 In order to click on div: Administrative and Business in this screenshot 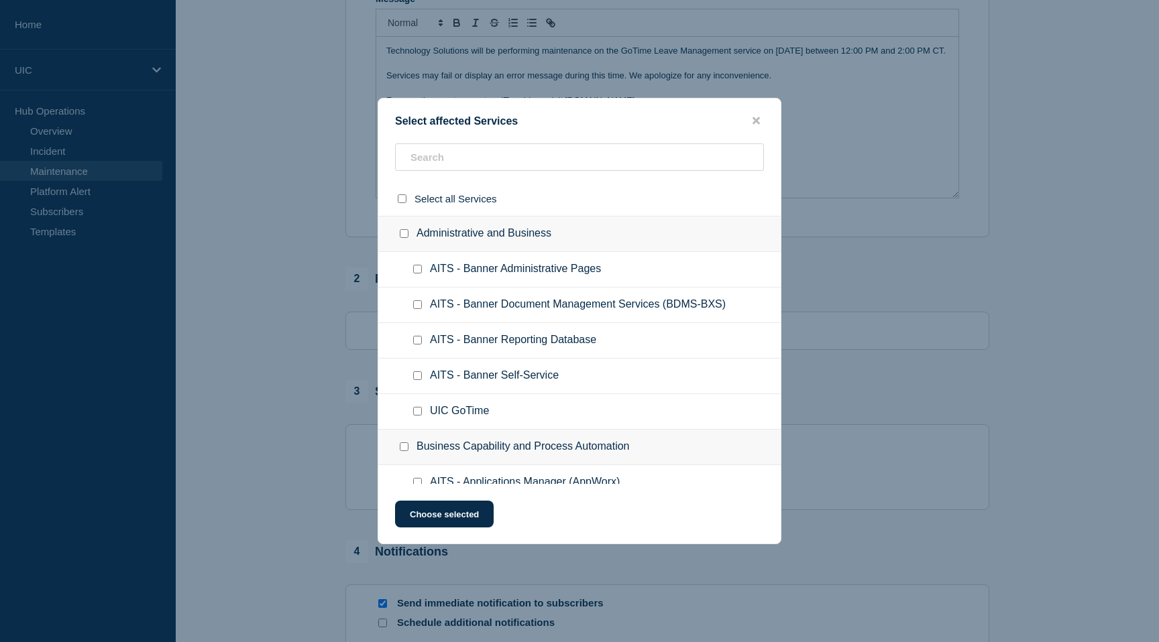, I will do `click(579, 234)`.